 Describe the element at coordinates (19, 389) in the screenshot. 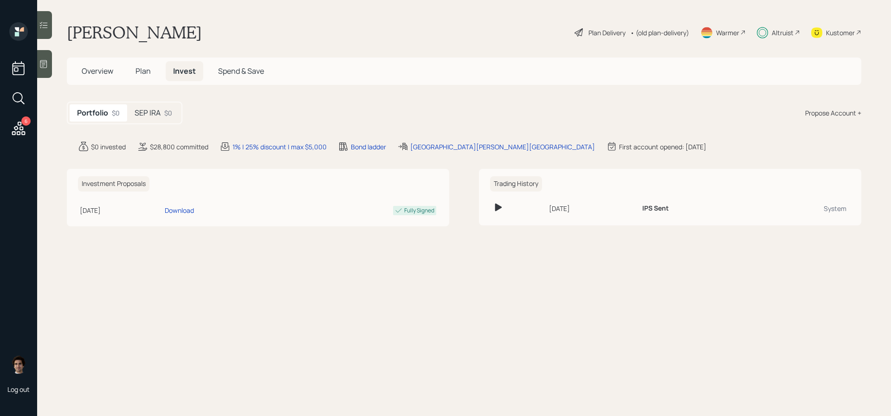

I see `div: Log out` at that location.